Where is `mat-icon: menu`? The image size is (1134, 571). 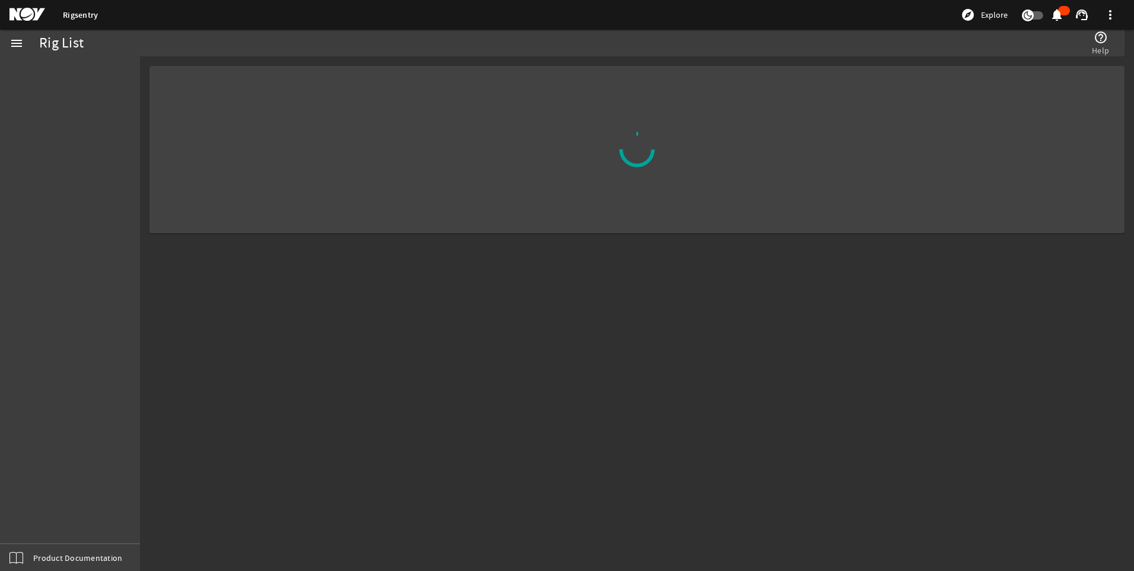
mat-icon: menu is located at coordinates (17, 43).